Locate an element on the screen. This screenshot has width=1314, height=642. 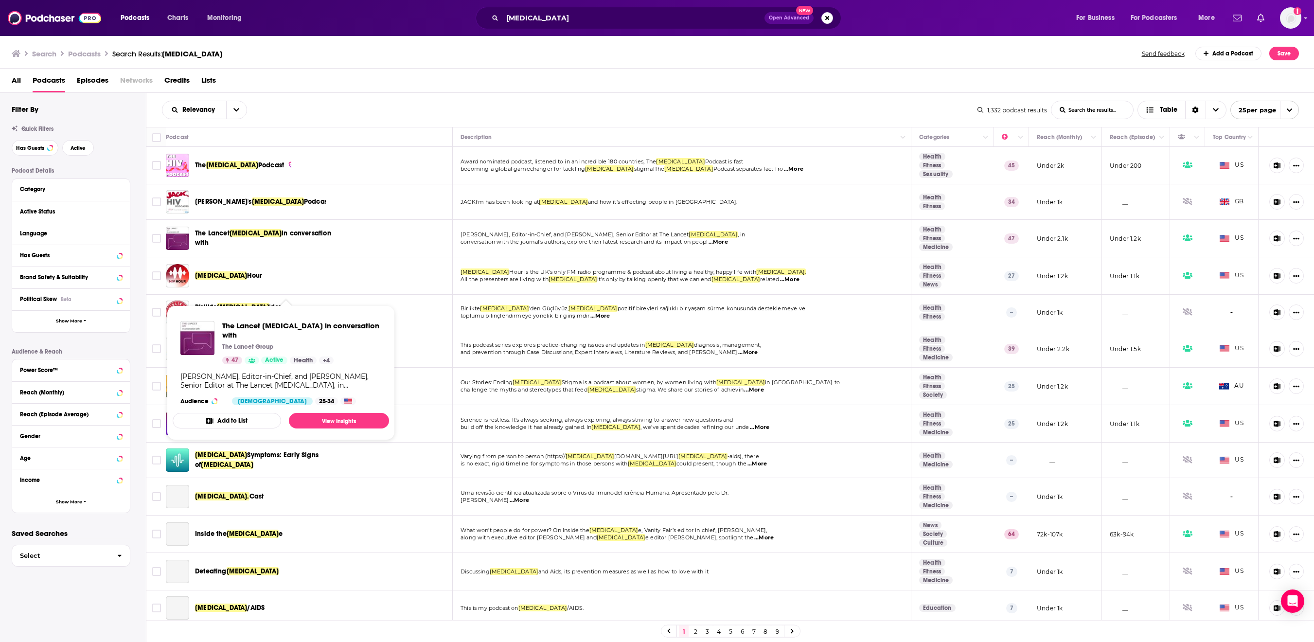
div: Sort Direction is located at coordinates (1196, 110).